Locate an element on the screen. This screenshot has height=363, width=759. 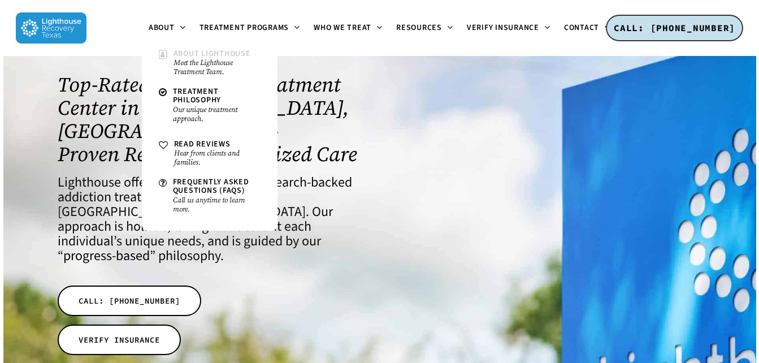
span: Who We Treat is located at coordinates (343, 28).